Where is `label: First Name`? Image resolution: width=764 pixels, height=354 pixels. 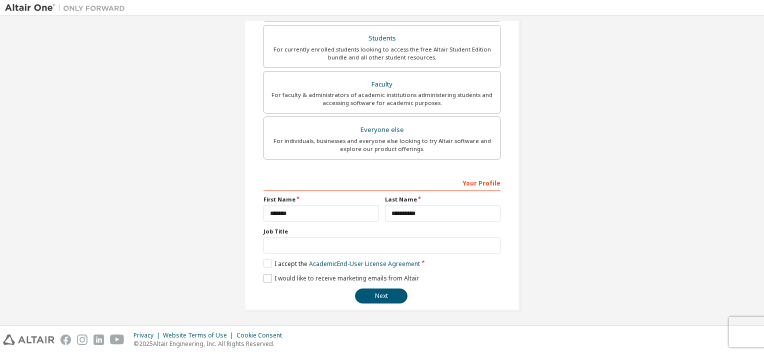 label: First Name is located at coordinates (321, 199).